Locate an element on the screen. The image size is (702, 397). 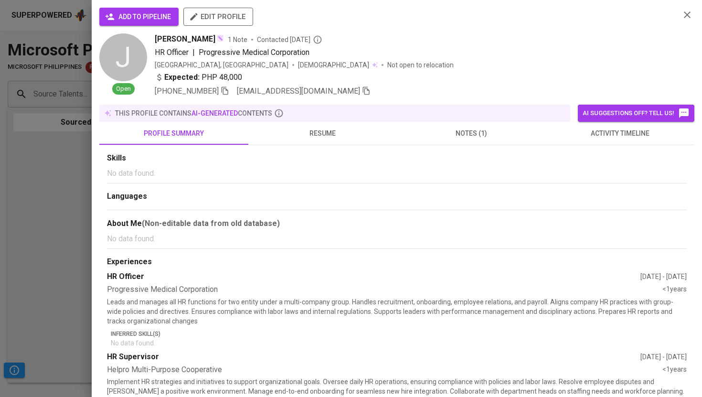
b: Expected: is located at coordinates (182, 77).